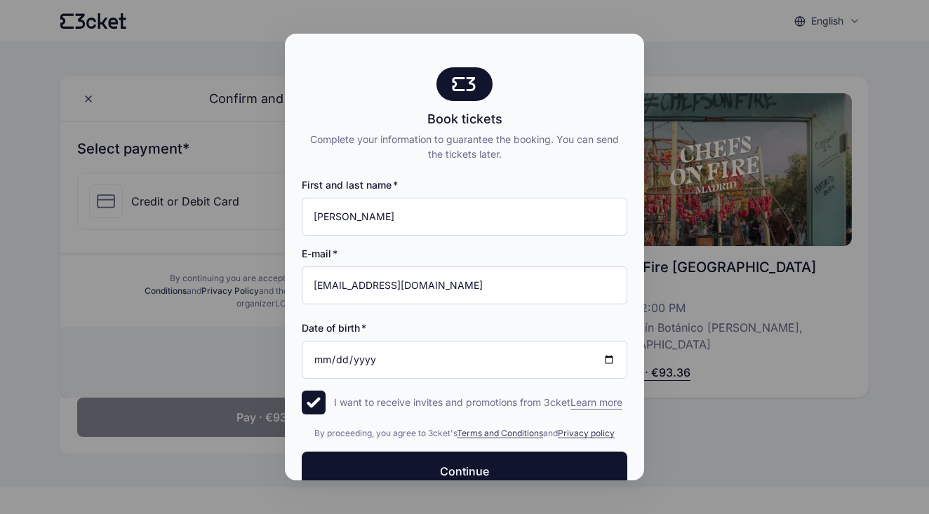  What do you see at coordinates (319, 254) in the screenshot?
I see `label: E-mail` at bounding box center [319, 254].